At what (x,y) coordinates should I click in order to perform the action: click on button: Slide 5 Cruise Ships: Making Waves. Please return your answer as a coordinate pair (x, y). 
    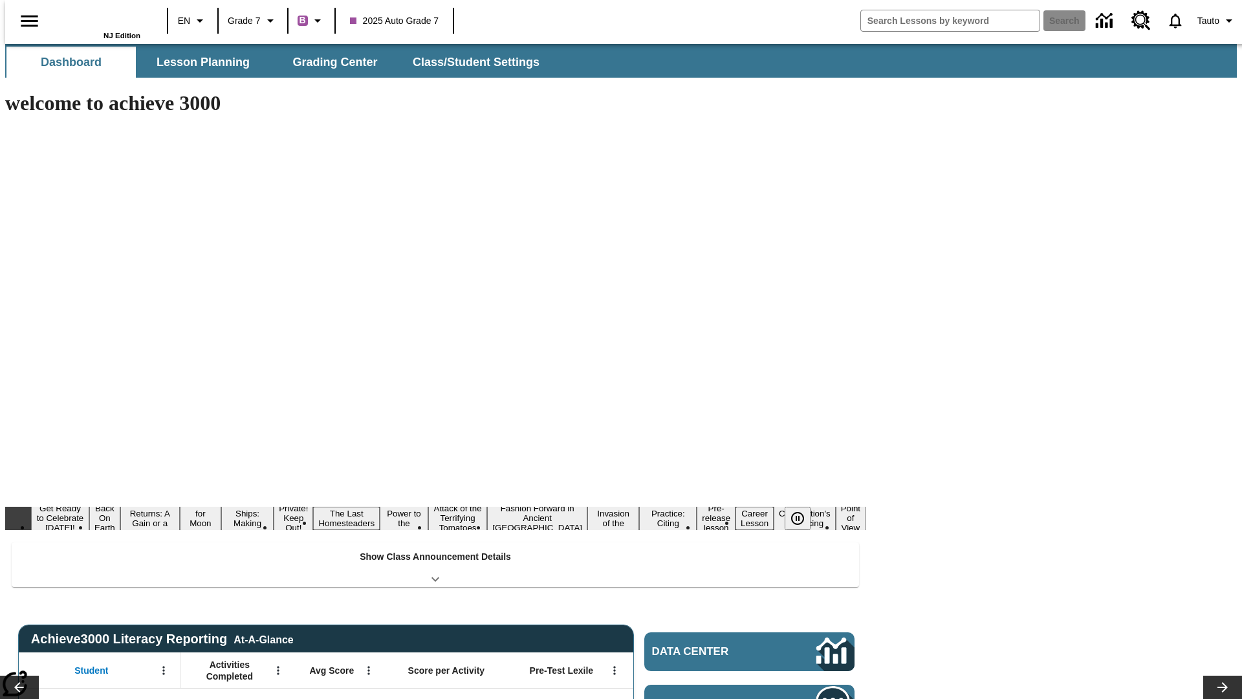
    Looking at the image, I should click on (247, 518).